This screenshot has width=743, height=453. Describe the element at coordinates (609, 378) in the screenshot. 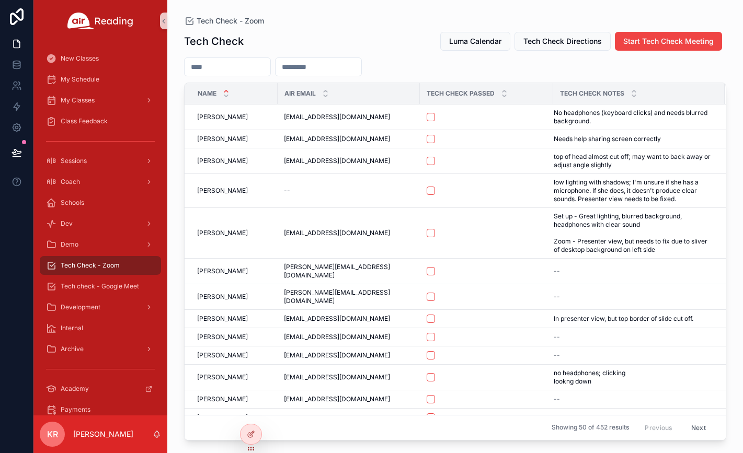

I see `span: no headphones; clicking lookng down` at that location.